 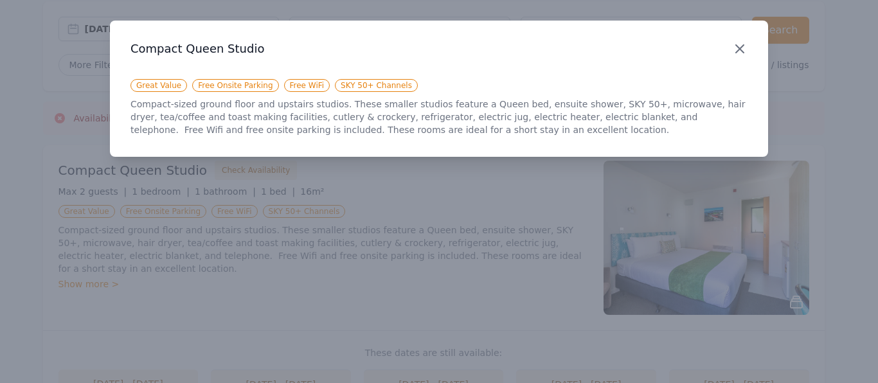 What do you see at coordinates (439, 117) in the screenshot?
I see `p: Compact-sized ground floor and upstairs studios. These smaller studios feature a Queen bed, ensui...` at bounding box center [439, 117].